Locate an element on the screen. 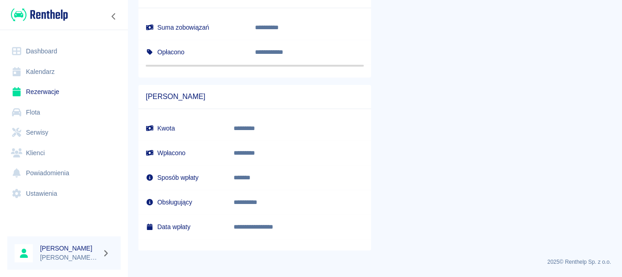 This screenshot has height=277, width=622. h6: Opłacono is located at coordinates (193, 52).